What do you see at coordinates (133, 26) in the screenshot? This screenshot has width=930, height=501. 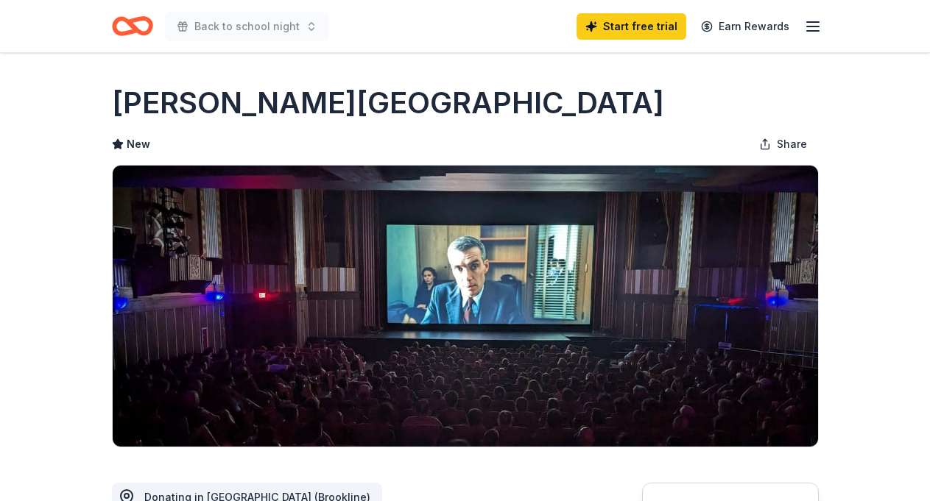 I see `a: Home` at bounding box center [133, 26].